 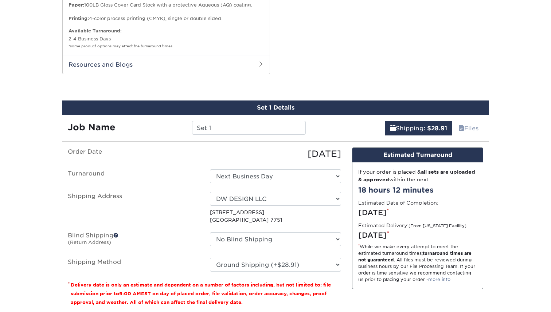 What do you see at coordinates (462, 128) in the screenshot?
I see `span: files` at bounding box center [462, 128].